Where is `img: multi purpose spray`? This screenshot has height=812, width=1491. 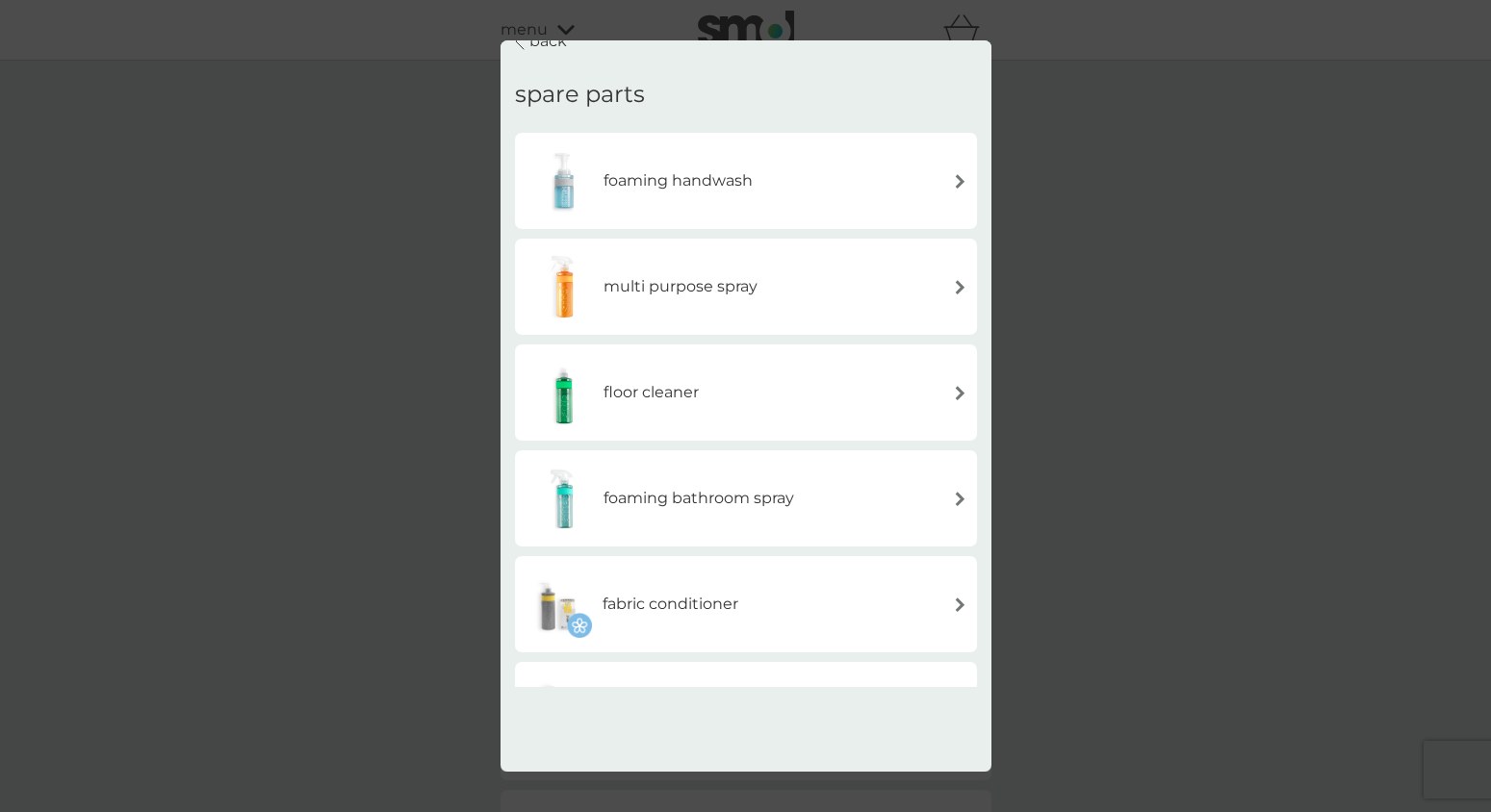
img: multi purpose spray is located at coordinates (564, 287).